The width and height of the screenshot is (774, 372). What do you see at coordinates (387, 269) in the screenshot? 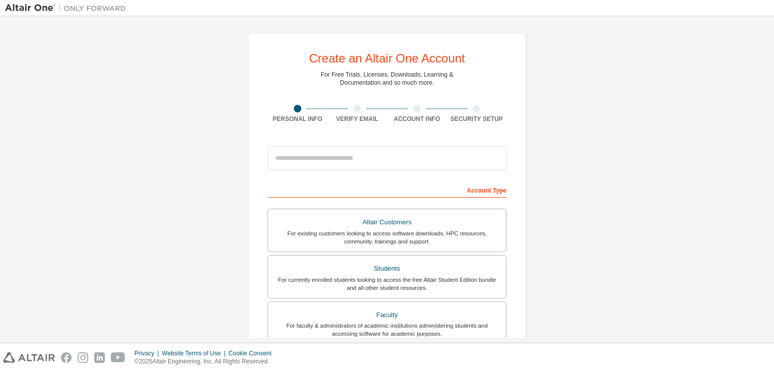
I see `div: Students` at bounding box center [387, 269].